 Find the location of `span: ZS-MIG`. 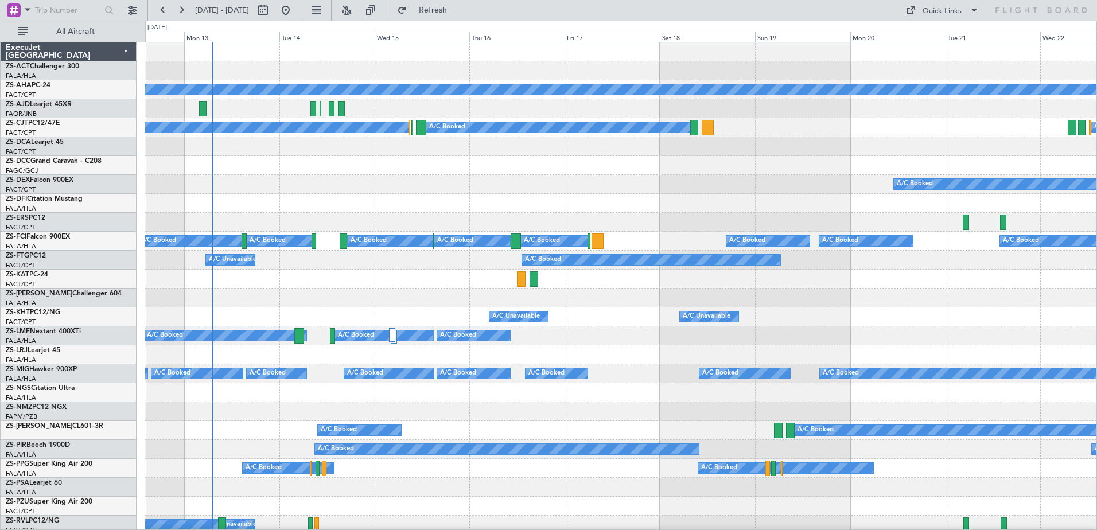

span: ZS-MIG is located at coordinates (17, 369).